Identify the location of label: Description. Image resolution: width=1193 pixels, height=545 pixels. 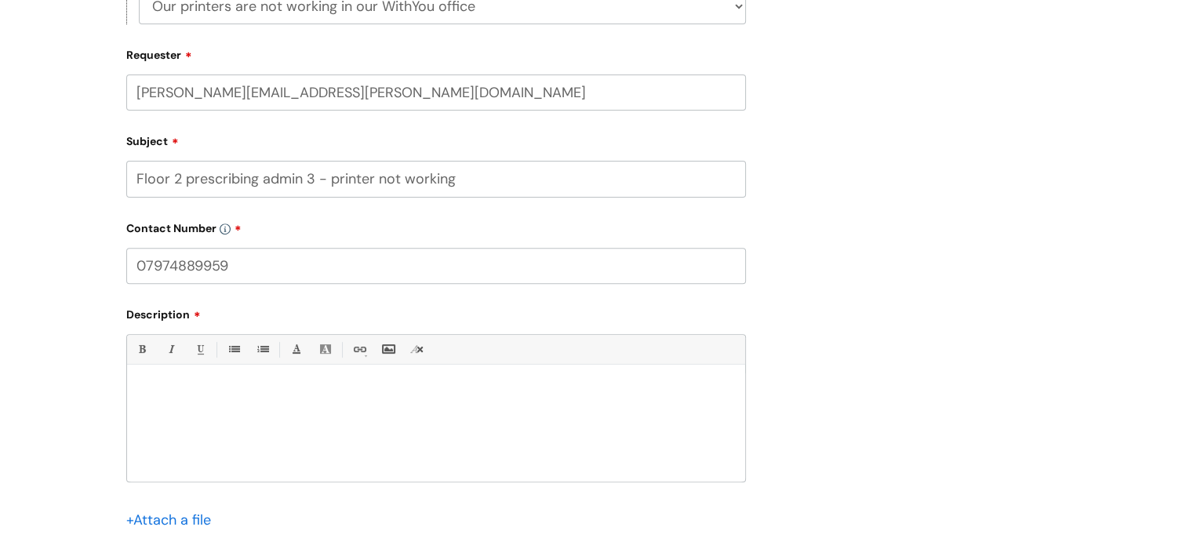
(436, 312).